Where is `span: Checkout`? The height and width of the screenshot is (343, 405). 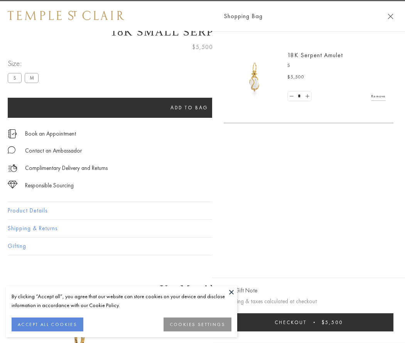 span: Checkout is located at coordinates (291, 322).